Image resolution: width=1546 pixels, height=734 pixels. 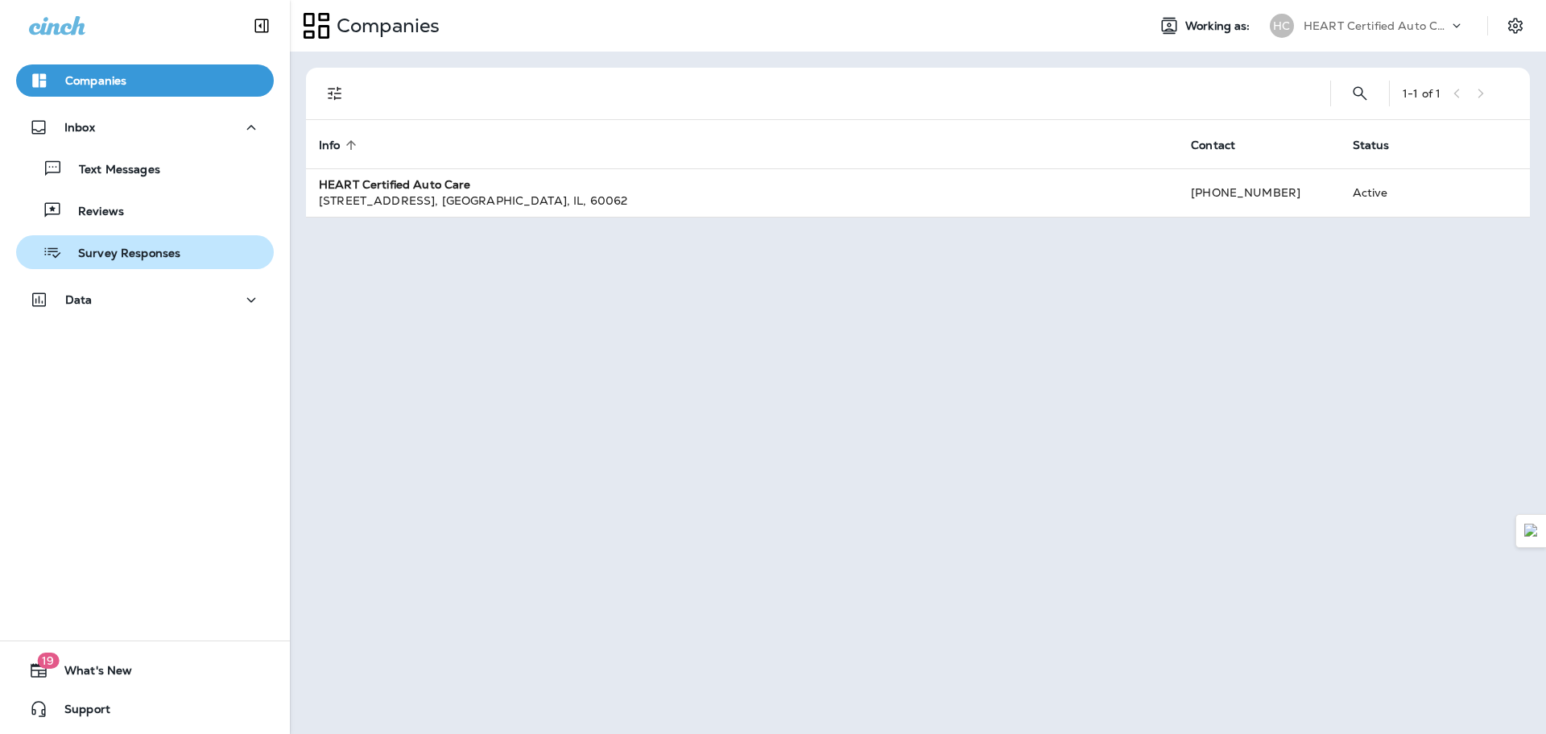 What do you see at coordinates (1422, 93) in the screenshot?
I see `div: 1 - 1 of 1` at bounding box center [1422, 93].